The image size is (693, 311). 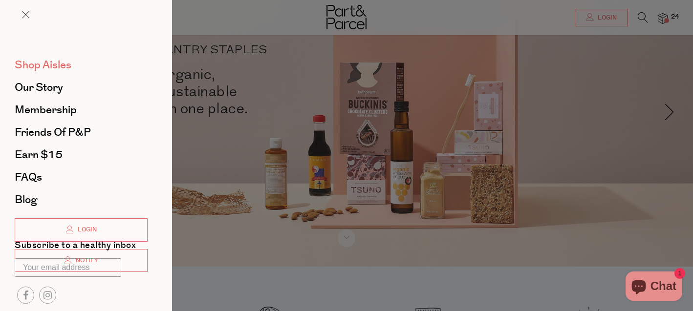 I want to click on a: Membership, so click(x=81, y=110).